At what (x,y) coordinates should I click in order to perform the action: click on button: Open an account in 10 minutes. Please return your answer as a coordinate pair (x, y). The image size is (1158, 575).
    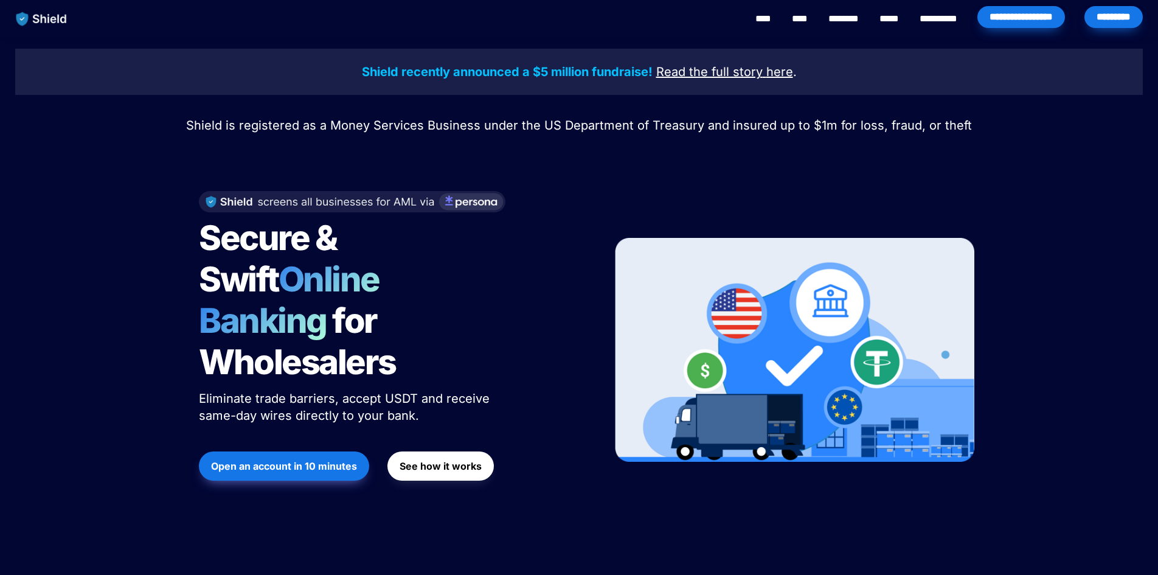
    Looking at the image, I should click on (284, 466).